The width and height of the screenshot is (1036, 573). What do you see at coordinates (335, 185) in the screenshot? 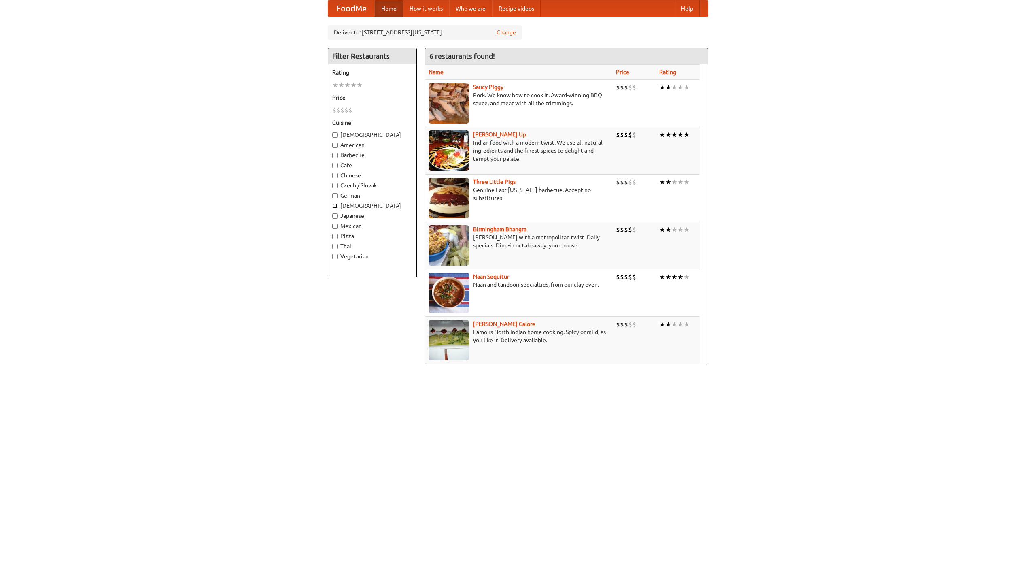
I see `input: Czech / Slovak` at bounding box center [335, 185].